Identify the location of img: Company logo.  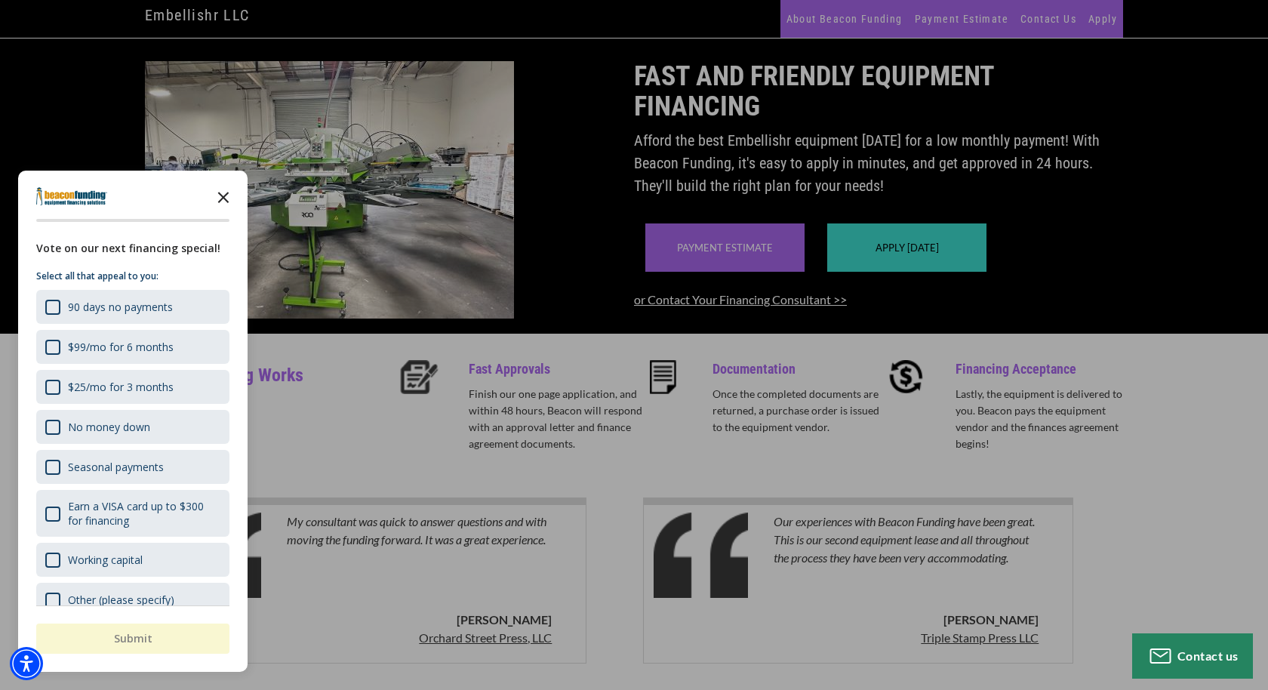
(72, 196).